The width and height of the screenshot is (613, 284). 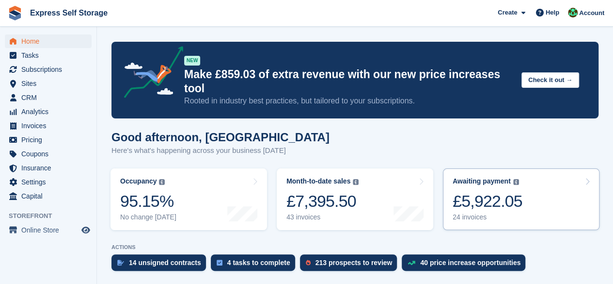 What do you see at coordinates (319, 181) in the screenshot?
I see `div: Month-to-date sales` at bounding box center [319, 181].